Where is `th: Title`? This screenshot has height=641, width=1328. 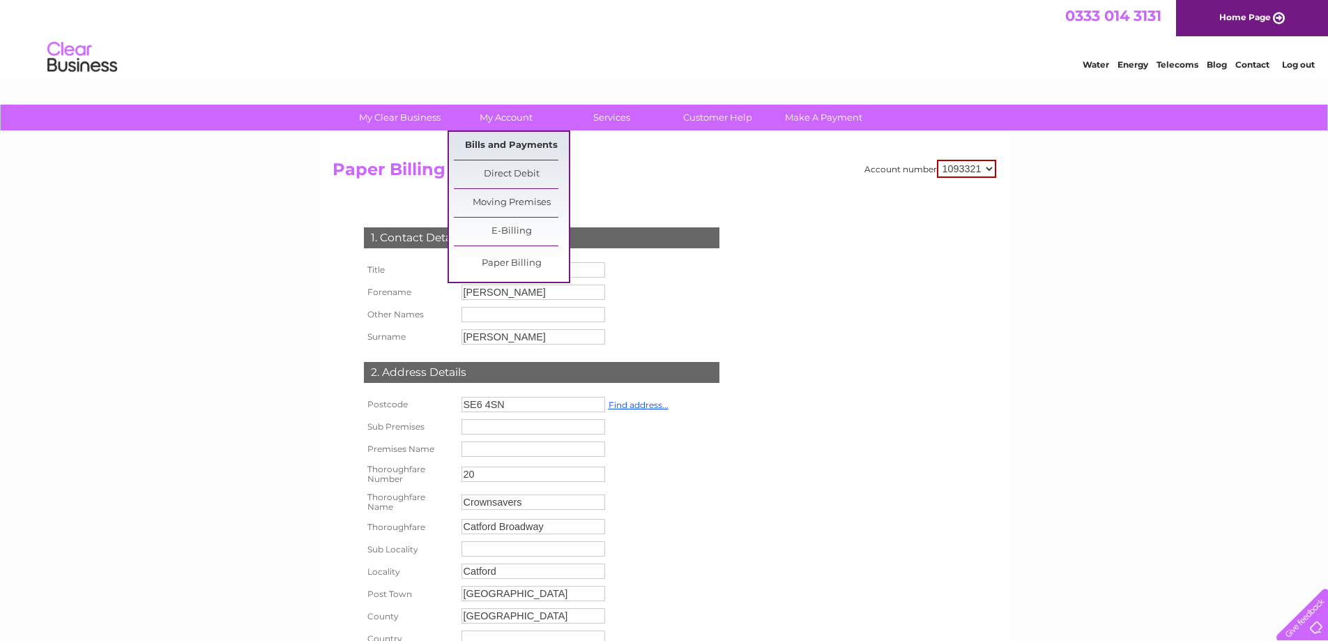 th: Title is located at coordinates (409, 270).